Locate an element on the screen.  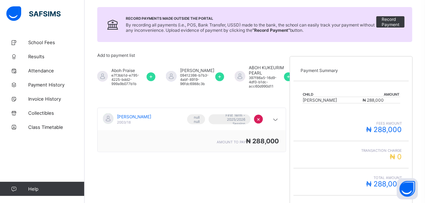
div: [object Object] is located at coordinates (192, 130).